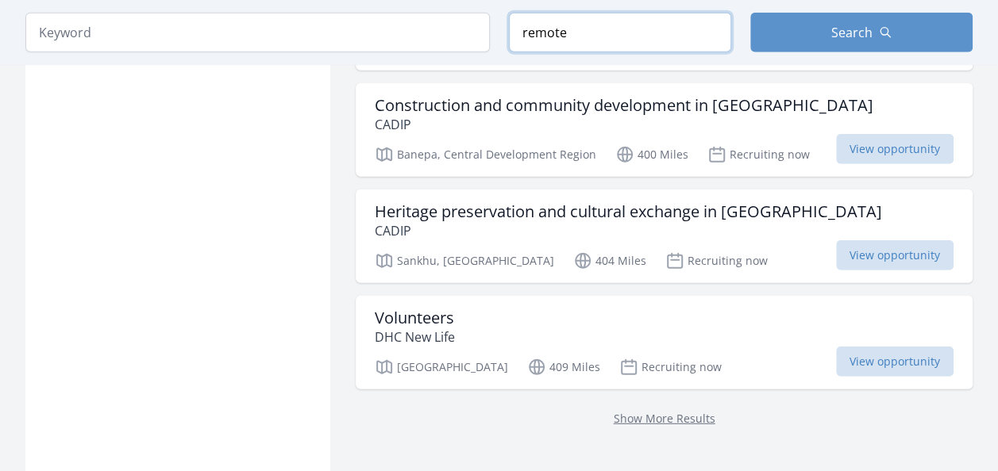 The height and width of the screenshot is (471, 998). I want to click on input: Location, so click(620, 33).